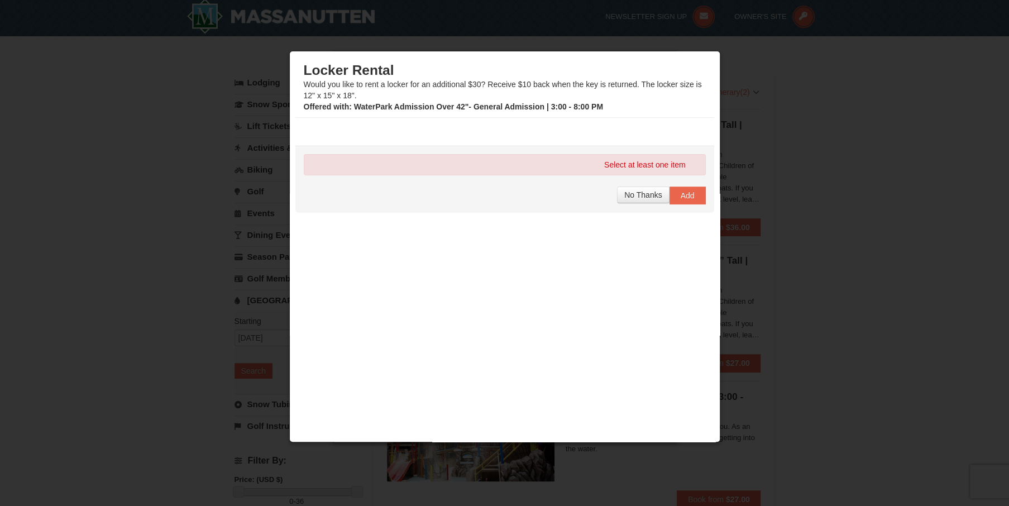  Describe the element at coordinates (643, 195) in the screenshot. I see `span: No Thanks` at that location.